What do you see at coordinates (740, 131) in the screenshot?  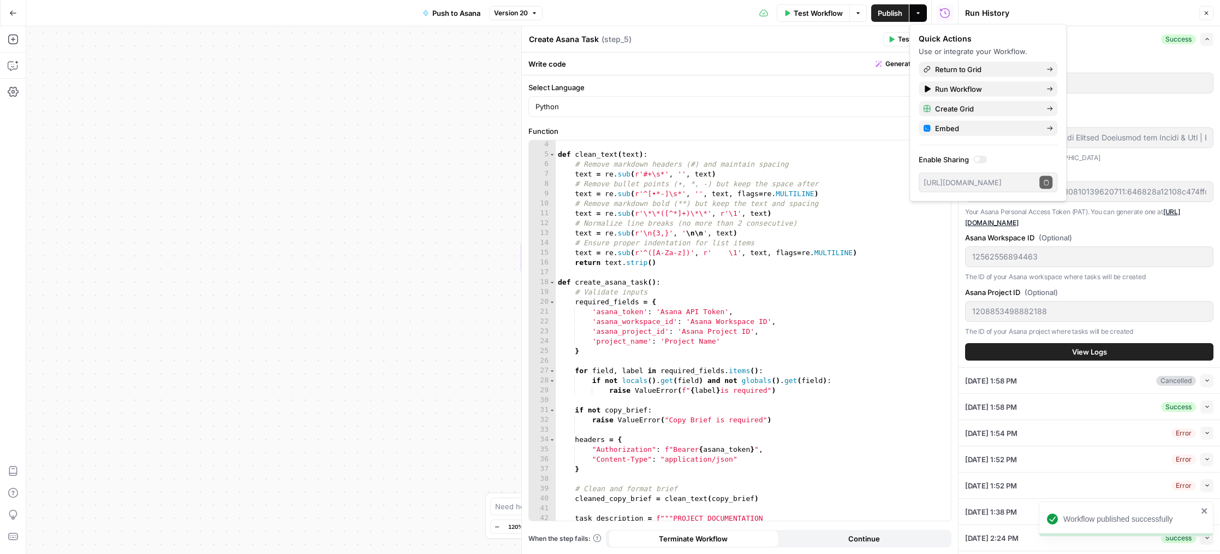 I see `label: Function` at bounding box center [740, 131].